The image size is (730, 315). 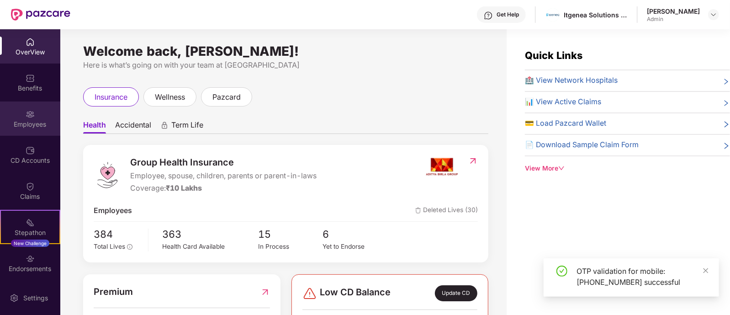 I want to click on span: Employees, so click(x=113, y=211).